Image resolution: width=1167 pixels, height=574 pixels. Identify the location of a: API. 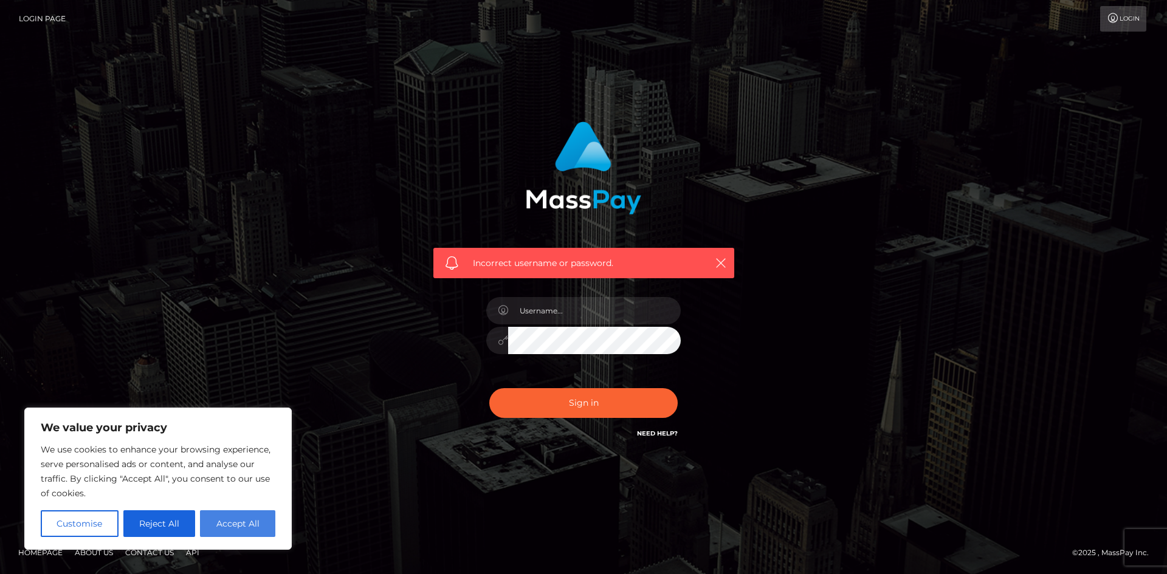
(193, 552).